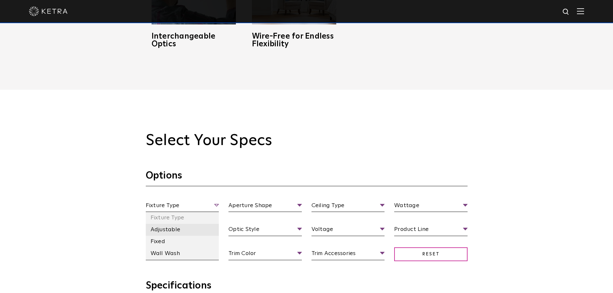 This screenshot has height=293, width=613. What do you see at coordinates (265, 230) in the screenshot?
I see `span: Optic Style` at bounding box center [265, 230].